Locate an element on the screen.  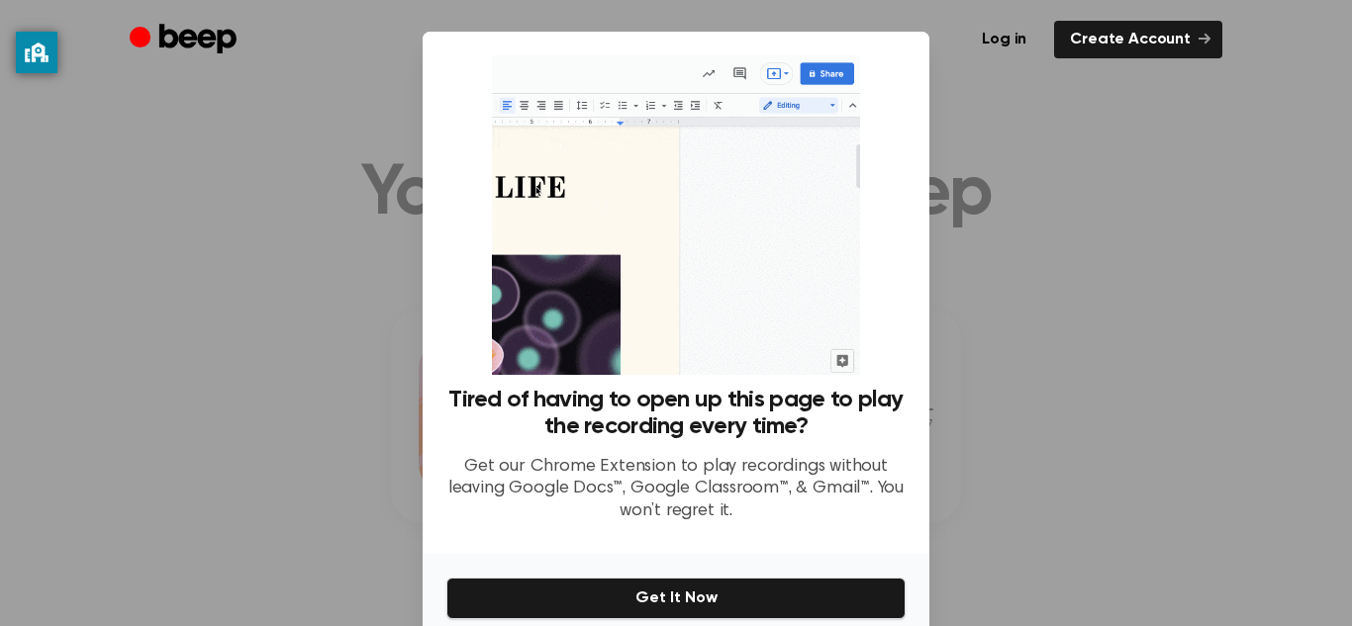
img: Beep extension in action is located at coordinates (675, 215).